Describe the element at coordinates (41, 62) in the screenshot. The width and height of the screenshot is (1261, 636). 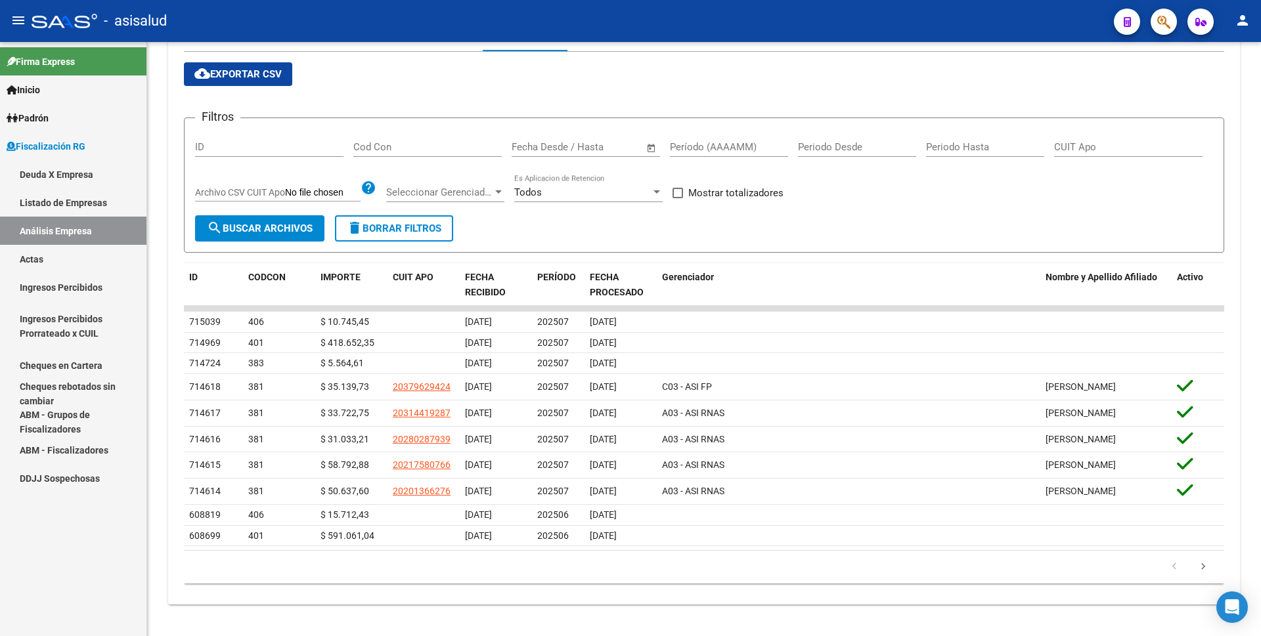
I see `span: Firma Express` at that location.